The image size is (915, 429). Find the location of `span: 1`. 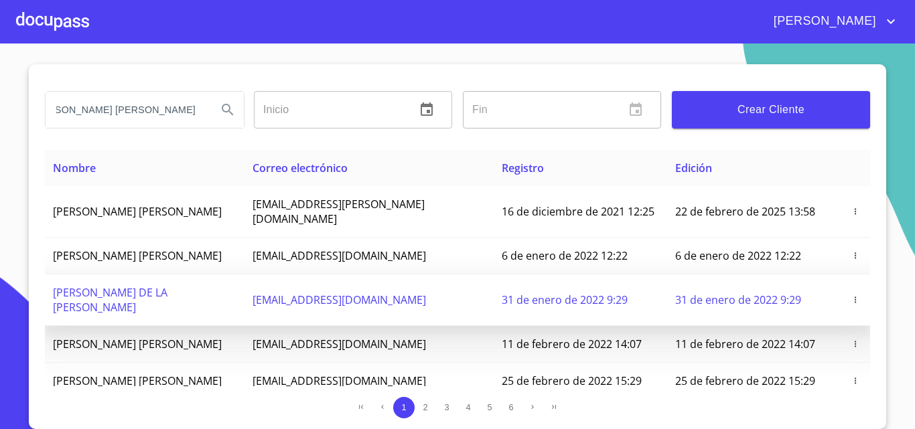

span: 1 is located at coordinates (403, 407).